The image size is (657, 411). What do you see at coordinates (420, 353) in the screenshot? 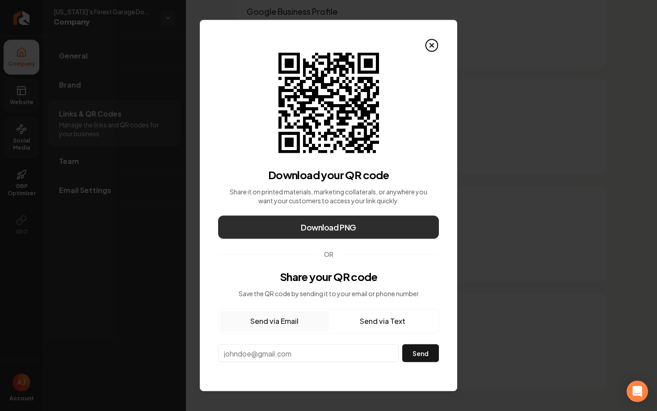
I see `button: Send` at bounding box center [420, 353].